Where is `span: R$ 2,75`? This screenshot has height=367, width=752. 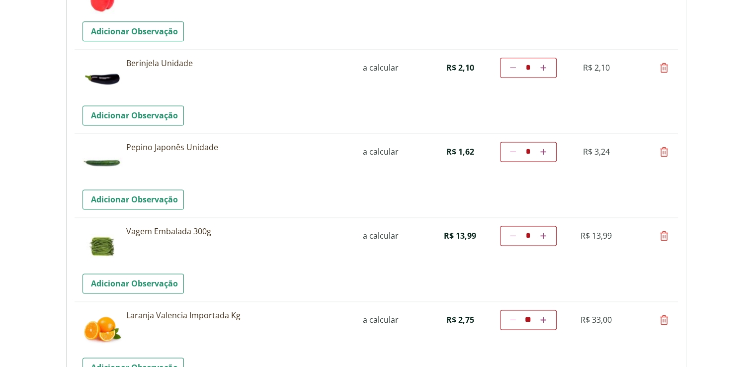 span: R$ 2,75 is located at coordinates (460, 320).